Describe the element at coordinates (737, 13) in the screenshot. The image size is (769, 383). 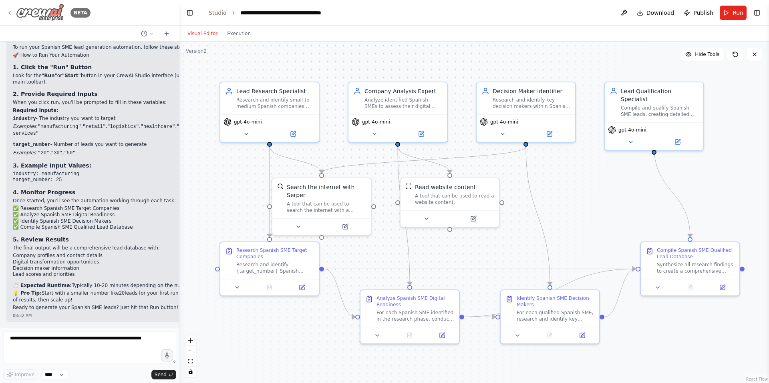
I see `span: Run` at that location.